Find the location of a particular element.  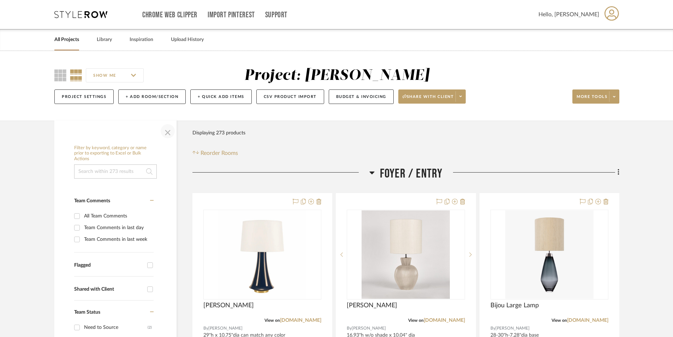

button: CSV Product Import is located at coordinates (290, 96).